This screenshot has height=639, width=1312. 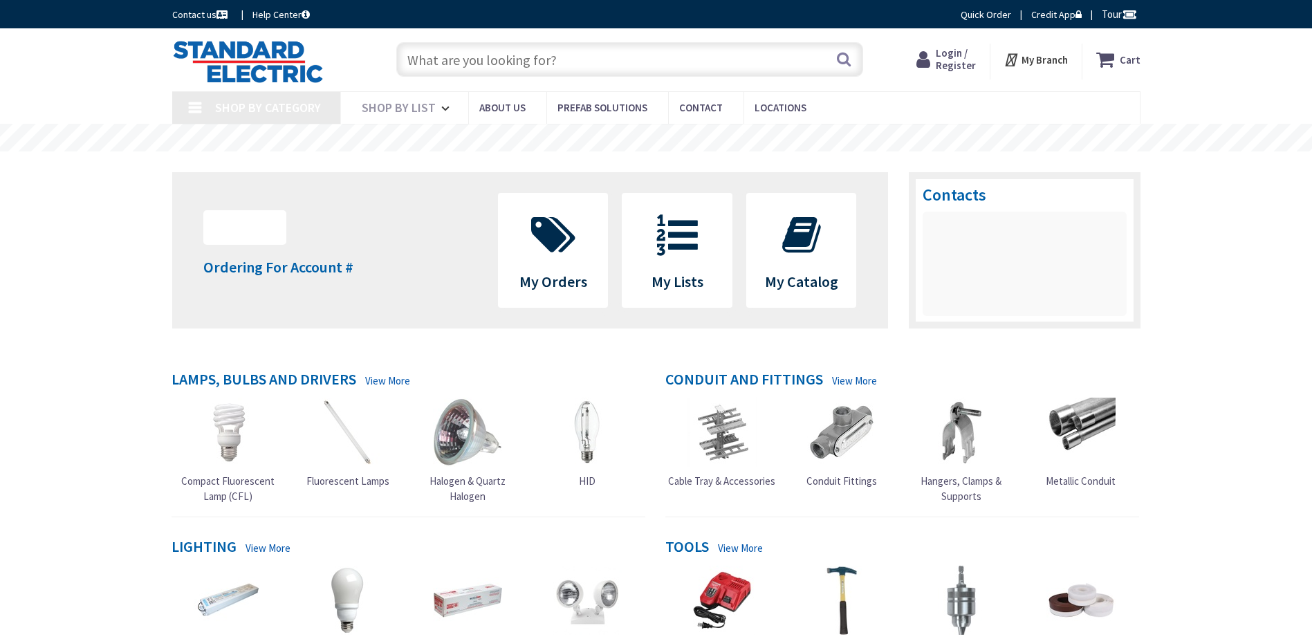 I want to click on img: Hangers, Clamps & Supports, so click(x=962, y=432).